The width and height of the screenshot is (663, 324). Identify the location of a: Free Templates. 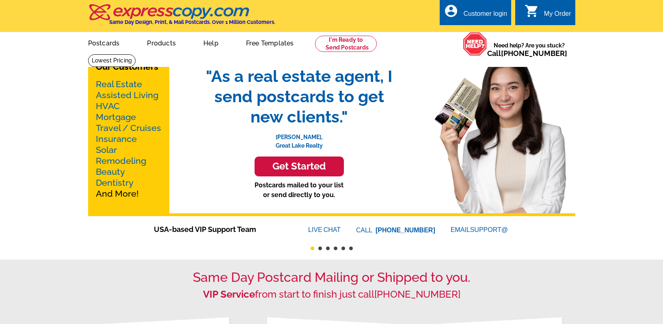
(270, 42).